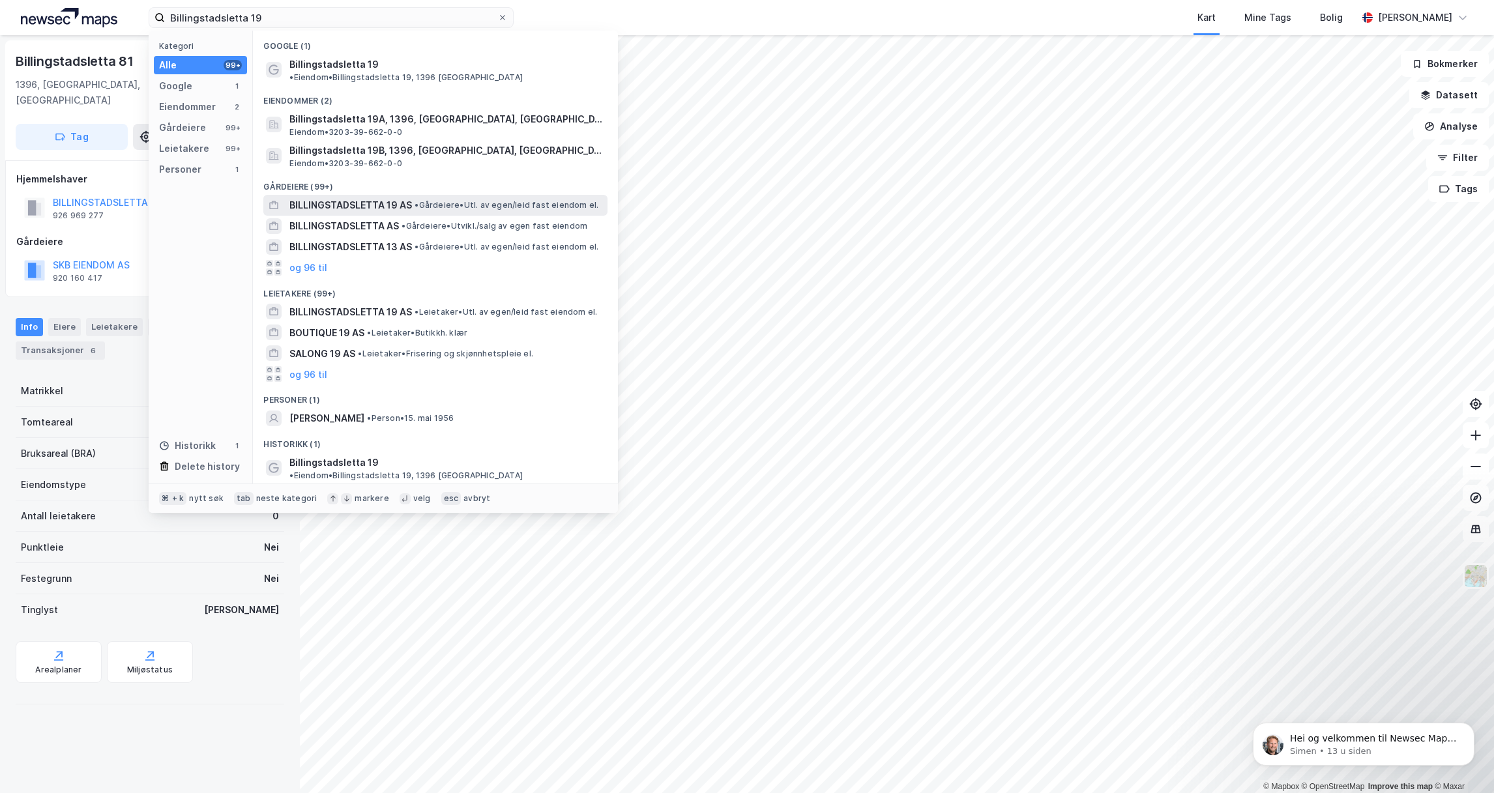 The image size is (1494, 793). I want to click on span: BOUTIQUE 19 AS, so click(327, 333).